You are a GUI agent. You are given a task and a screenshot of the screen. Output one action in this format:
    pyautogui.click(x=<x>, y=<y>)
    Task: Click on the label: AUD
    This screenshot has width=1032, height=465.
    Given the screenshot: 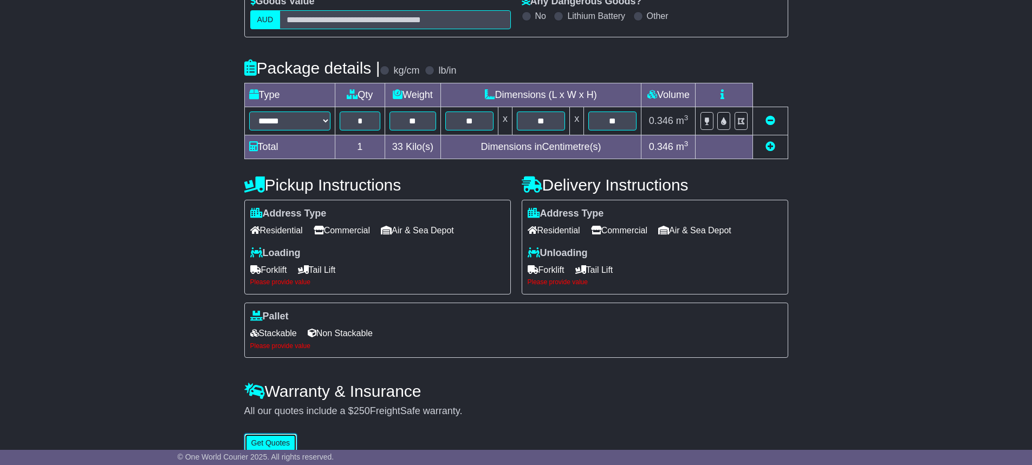 What is the action you would take?
    pyautogui.click(x=265, y=19)
    